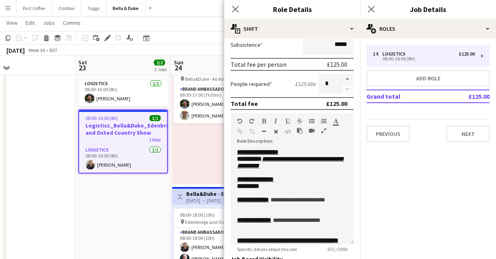 This screenshot has width=496, height=259. What do you see at coordinates (305, 84) in the screenshot?
I see `div: £125.00 x` at bounding box center [305, 84].